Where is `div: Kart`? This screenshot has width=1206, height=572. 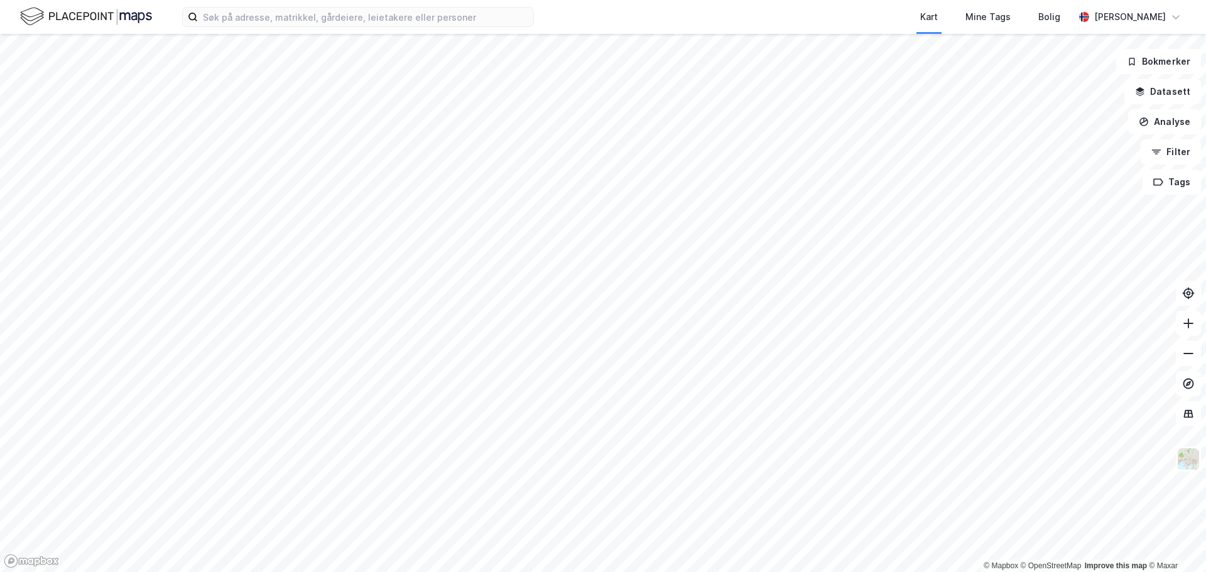
div: Kart is located at coordinates (929, 17).